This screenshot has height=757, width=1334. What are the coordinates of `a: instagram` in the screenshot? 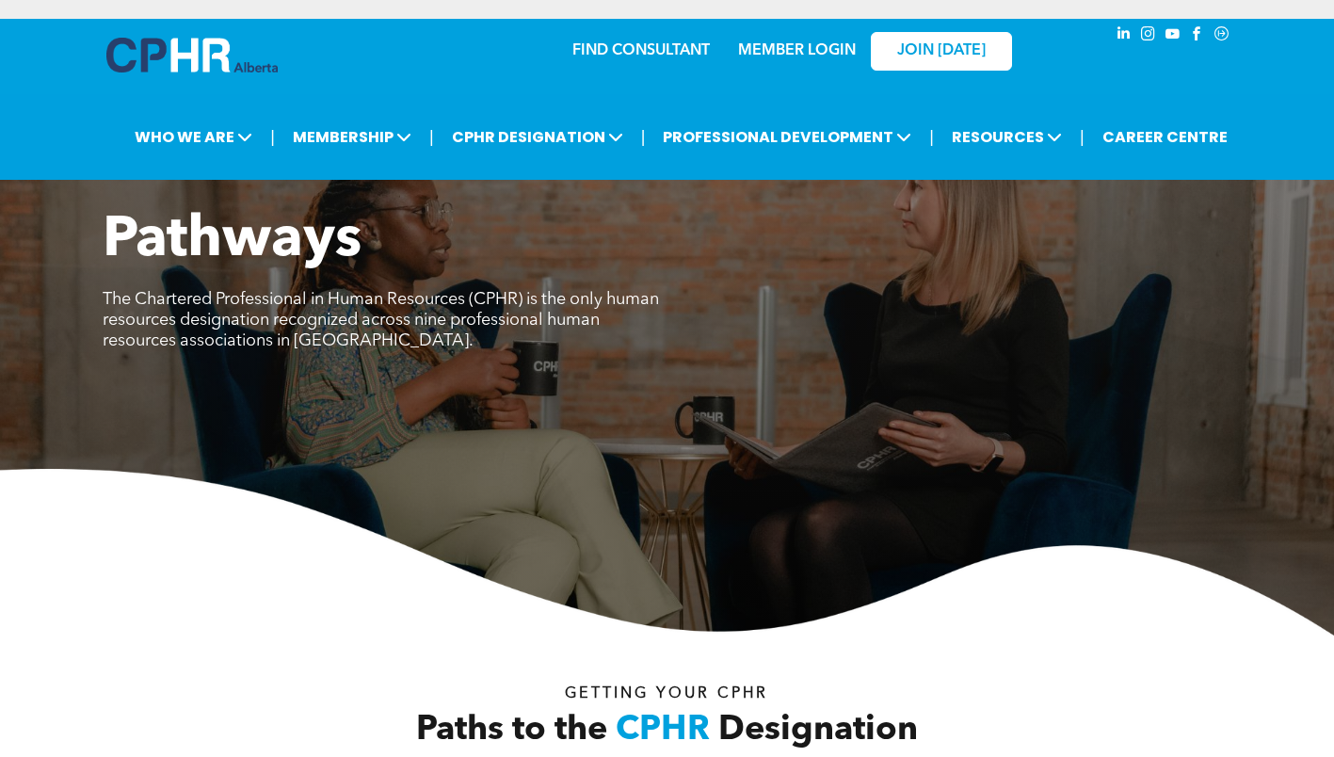 It's located at (1149, 36).